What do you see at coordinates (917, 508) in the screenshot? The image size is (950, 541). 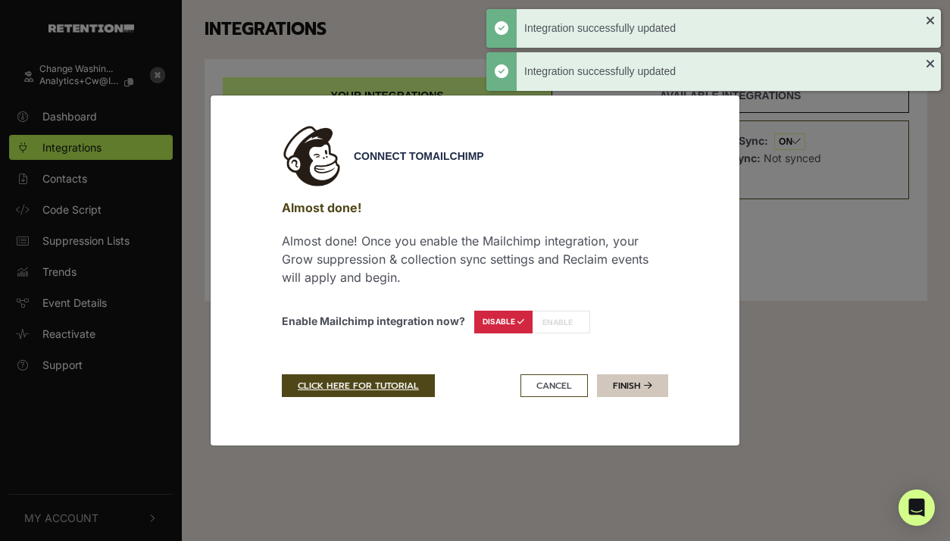 I see `div: Open Intercom Messenger` at bounding box center [917, 508].